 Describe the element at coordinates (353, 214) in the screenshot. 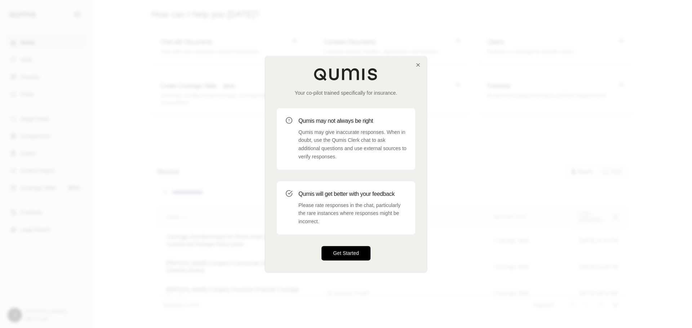

I see `p: Please rate responses in the chat, particularly the rare instances where responses might be incor...` at that location.